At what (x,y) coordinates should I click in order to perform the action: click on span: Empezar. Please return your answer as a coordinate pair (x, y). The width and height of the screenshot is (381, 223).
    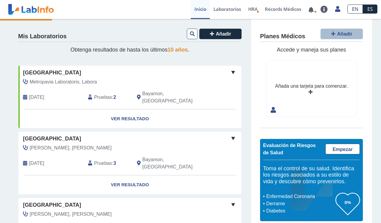
    Looking at the image, I should click on (342, 149).